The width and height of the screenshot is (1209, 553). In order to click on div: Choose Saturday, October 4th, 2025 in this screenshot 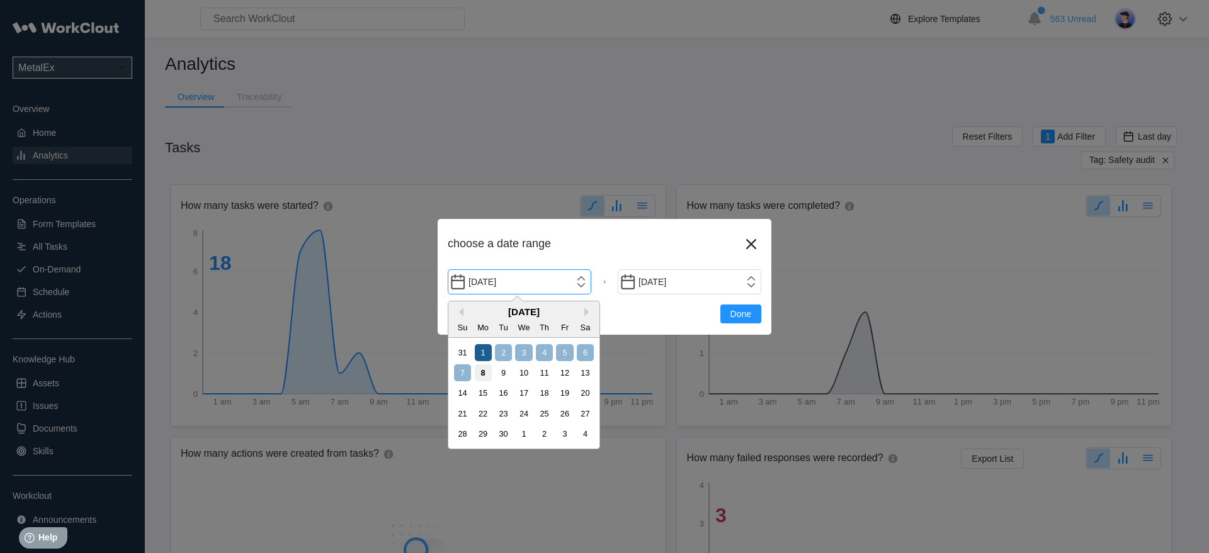, I will do `click(585, 434)`.